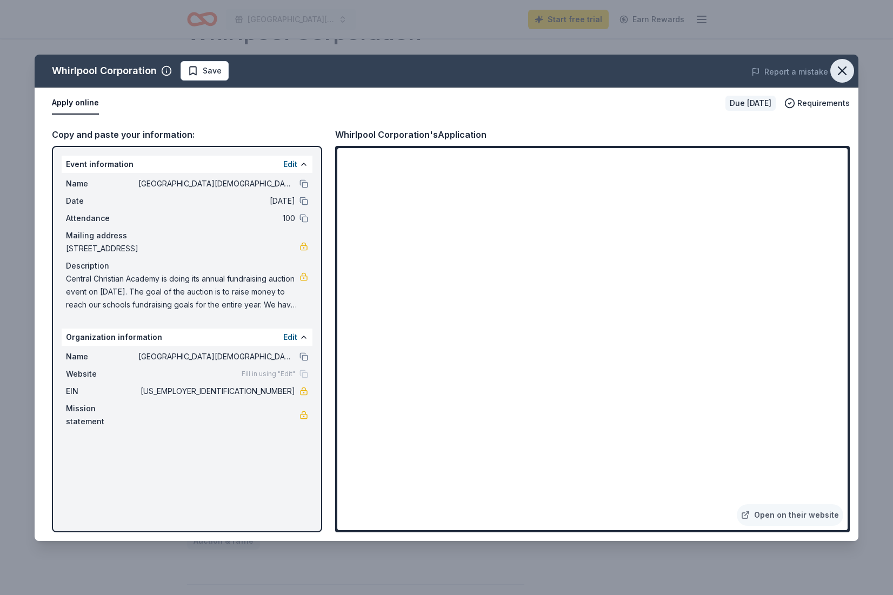 Image resolution: width=893 pixels, height=595 pixels. Describe the element at coordinates (187, 236) in the screenshot. I see `div: Mailing address` at that location.